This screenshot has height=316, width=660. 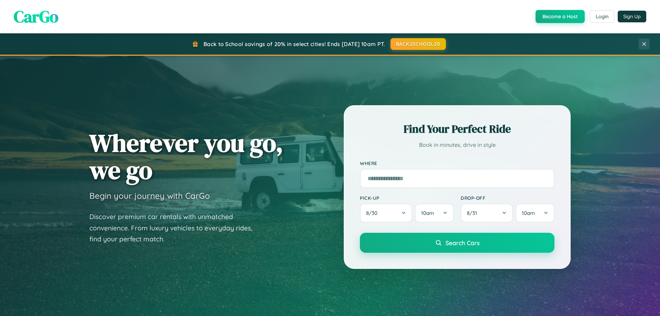 What do you see at coordinates (386, 213) in the screenshot?
I see `button: 8/30` at bounding box center [386, 213].